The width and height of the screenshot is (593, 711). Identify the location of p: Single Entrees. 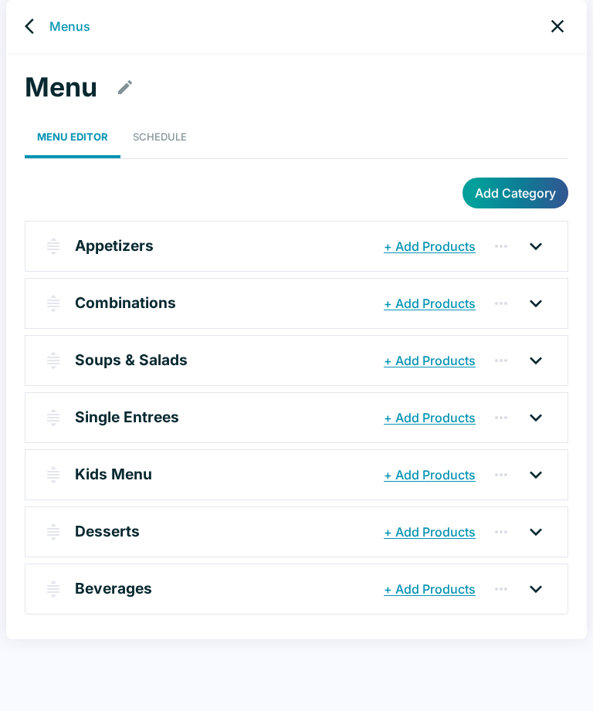
(127, 417).